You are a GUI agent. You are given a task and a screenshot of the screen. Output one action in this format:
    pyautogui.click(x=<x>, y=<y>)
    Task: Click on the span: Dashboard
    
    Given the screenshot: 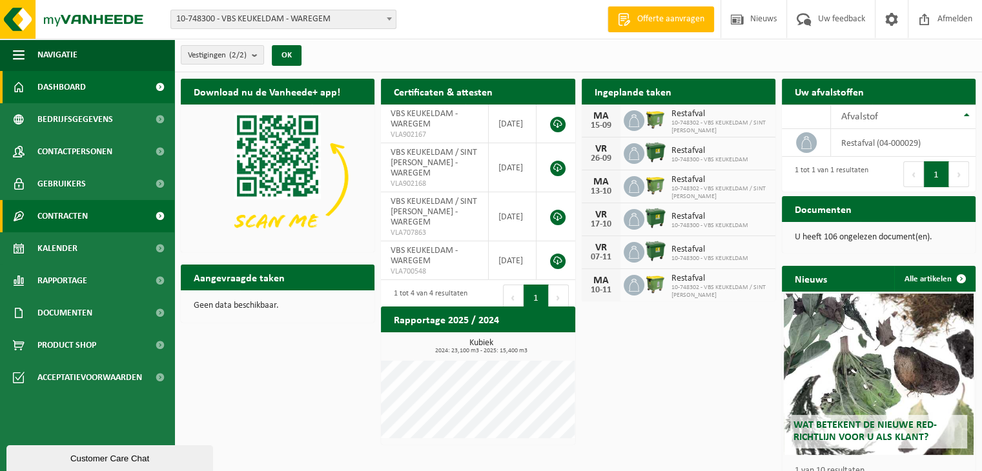 What is the action you would take?
    pyautogui.click(x=61, y=87)
    